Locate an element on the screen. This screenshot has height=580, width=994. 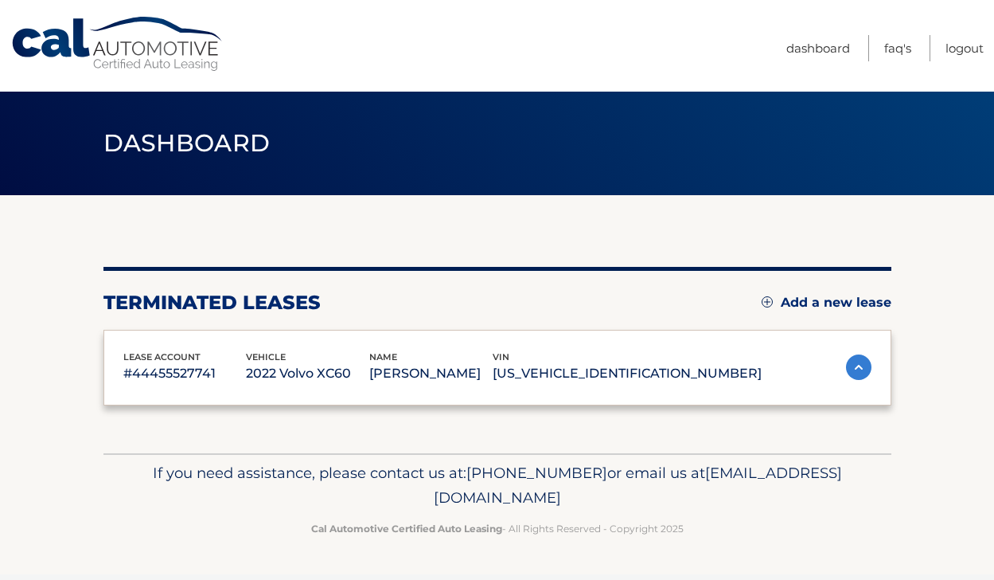
span: vin is located at coordinates (501, 357).